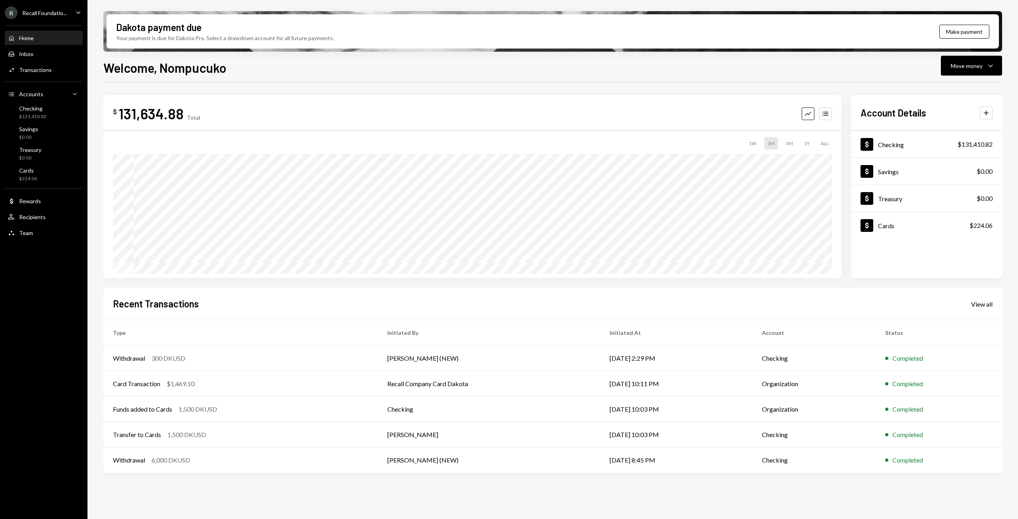 The height and width of the screenshot is (519, 1018). Describe the element at coordinates (11, 13) in the screenshot. I see `div: R` at that location.